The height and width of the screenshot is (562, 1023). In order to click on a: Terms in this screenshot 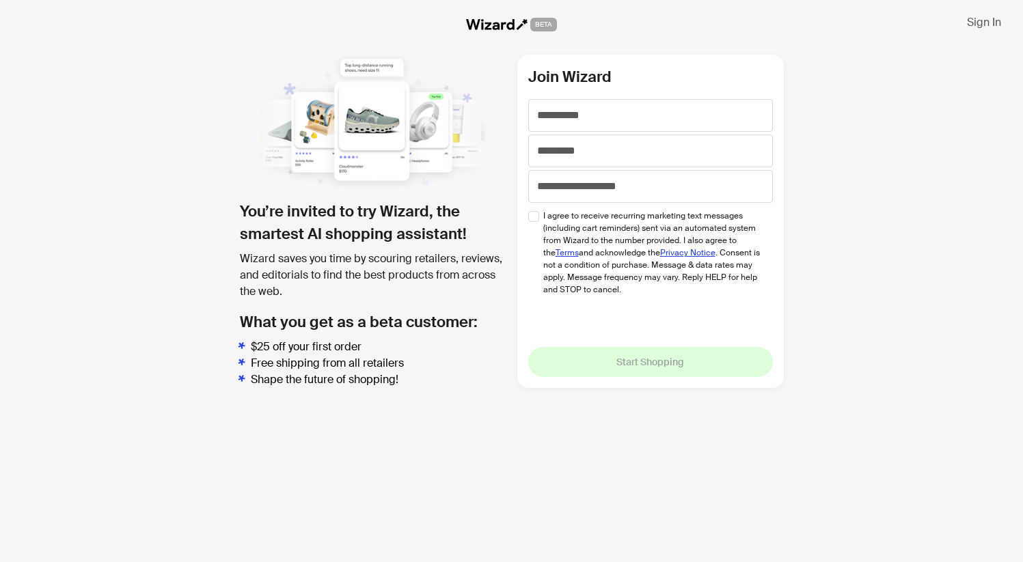, I will do `click(567, 253)`.